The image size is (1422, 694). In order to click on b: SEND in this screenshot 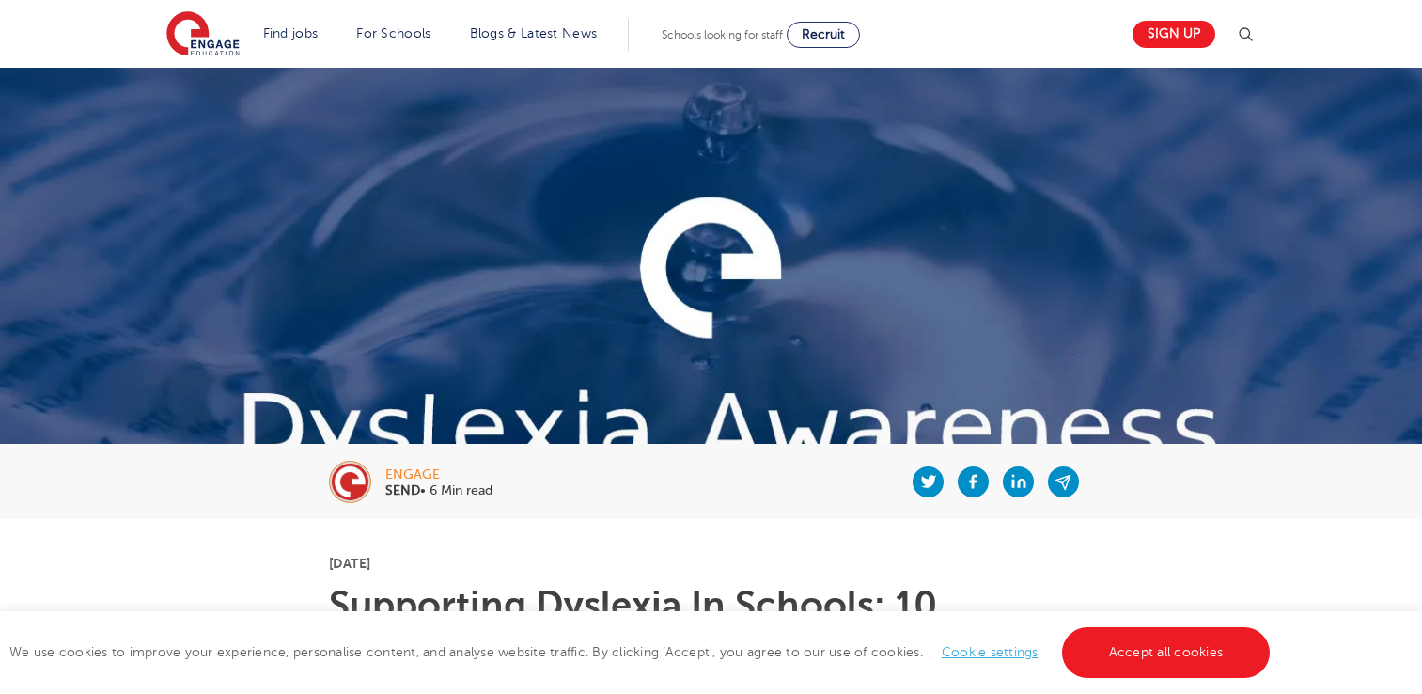, I will do `click(402, 490)`.